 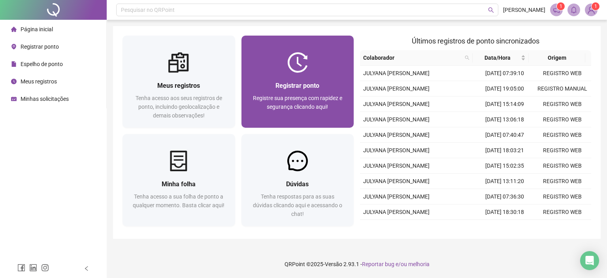 What do you see at coordinates (357, 264) in the screenshot?
I see `footer: QRPoint © 2025 - 2.93.1 -` at bounding box center [357, 264].